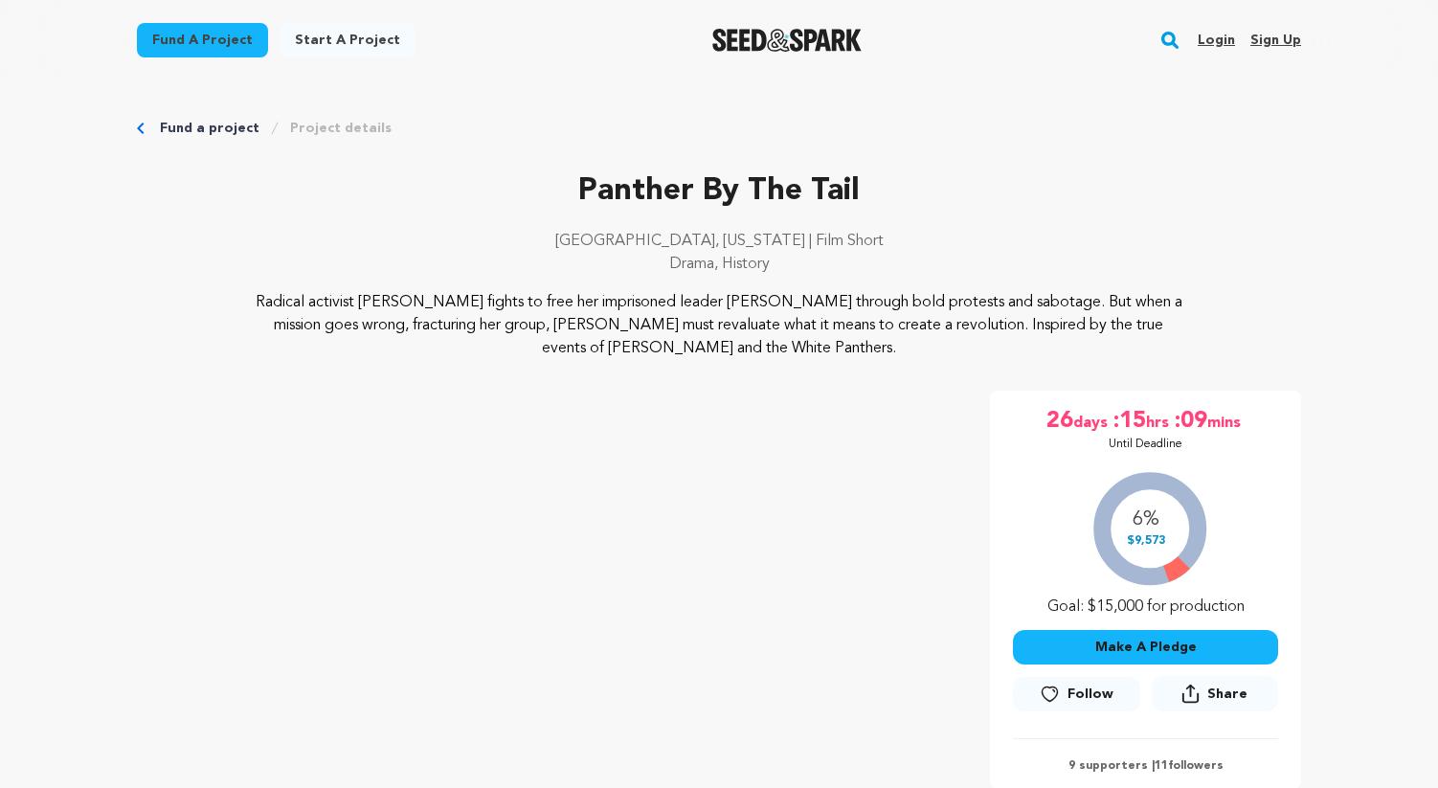  I want to click on span: 26, so click(1060, 421).